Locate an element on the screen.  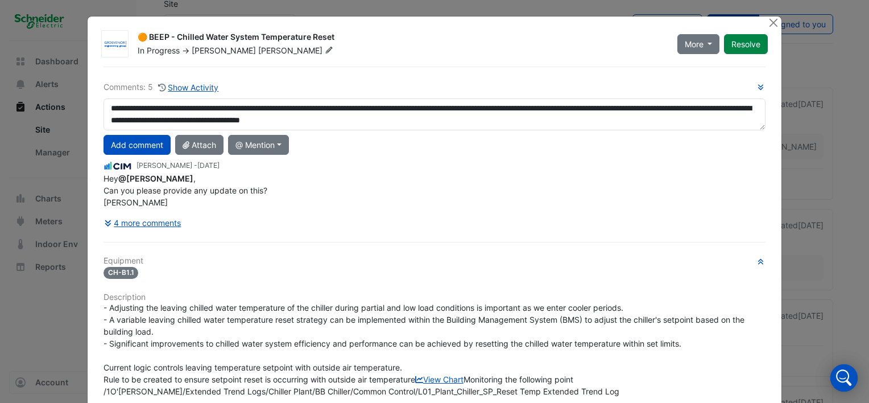
span: - Adjusting the leaving chilled water temperature of the chiller during partial and low load cond... is located at coordinates (425, 349).